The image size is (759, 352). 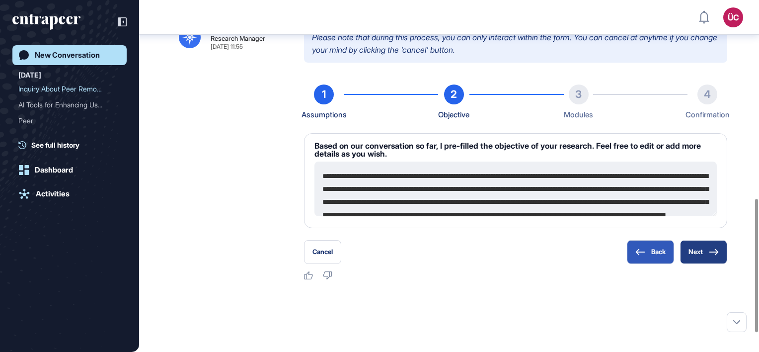 What do you see at coordinates (70, 170) in the screenshot?
I see `a: Dashboard` at bounding box center [70, 170].